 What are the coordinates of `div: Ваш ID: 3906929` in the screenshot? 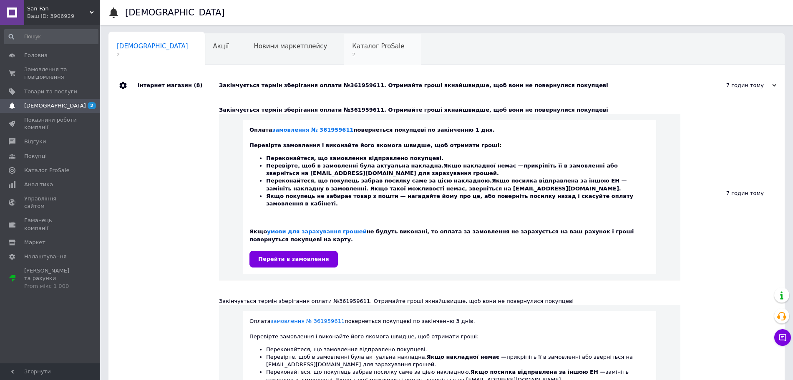 It's located at (63, 16).